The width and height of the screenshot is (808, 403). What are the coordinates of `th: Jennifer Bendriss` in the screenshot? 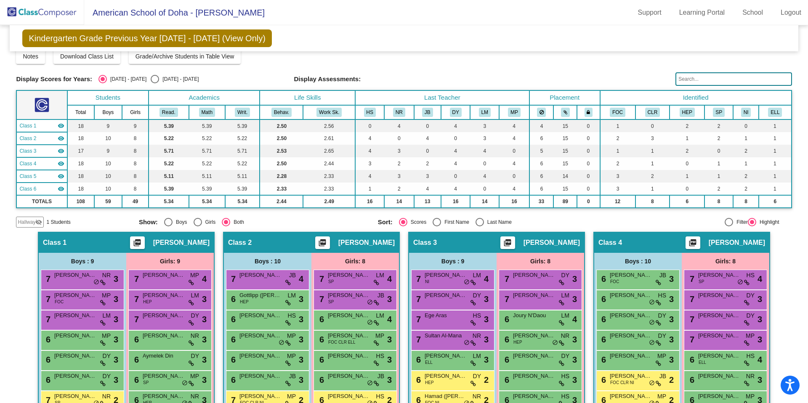 It's located at (428, 112).